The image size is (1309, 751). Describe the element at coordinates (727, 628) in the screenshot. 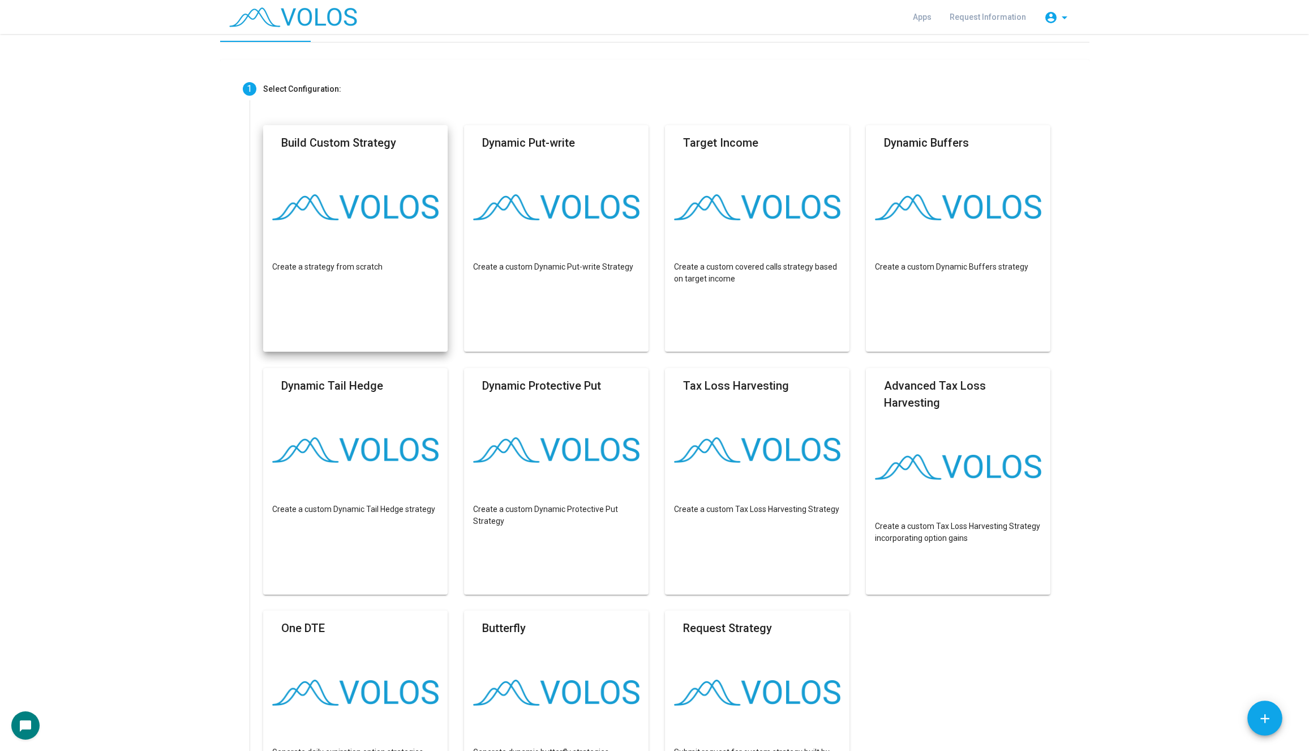

I see `mat-card-title: Request Strategy` at that location.